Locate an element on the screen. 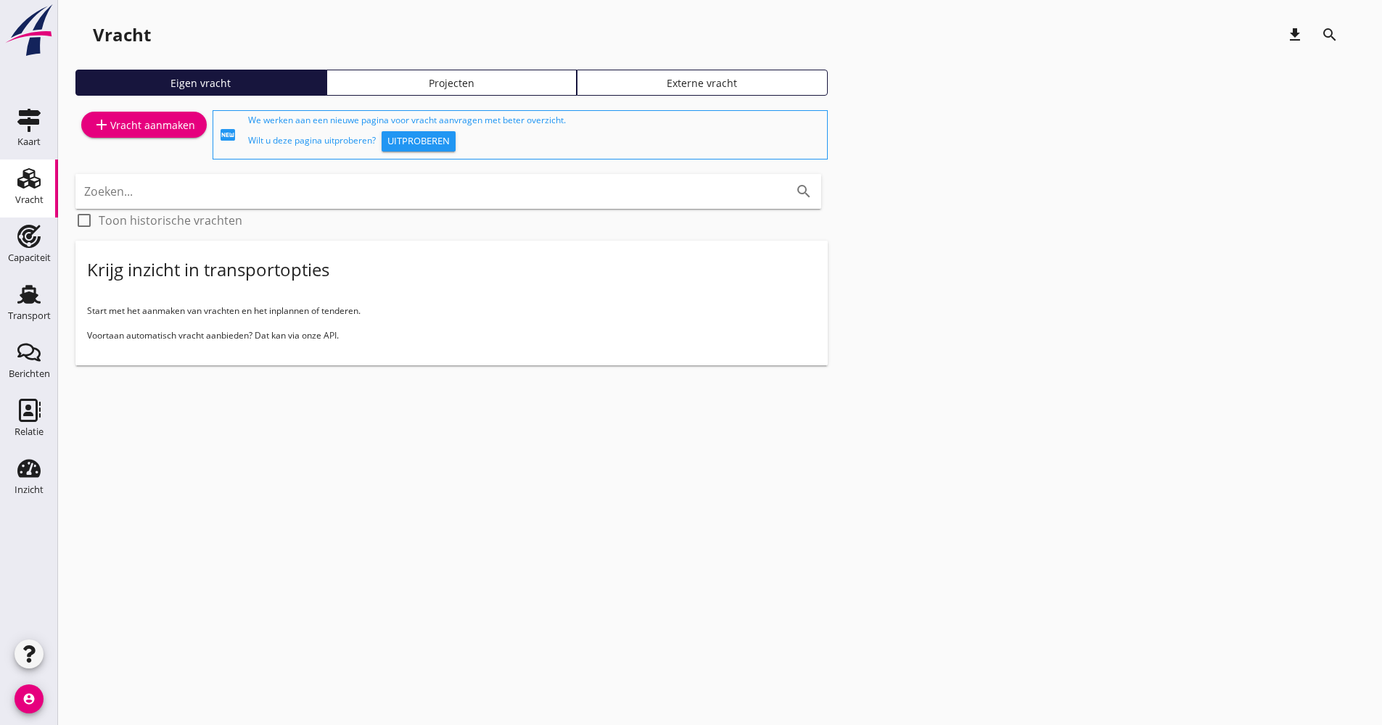 This screenshot has width=1382, height=725. input: Zoeken... is located at coordinates (428, 192).